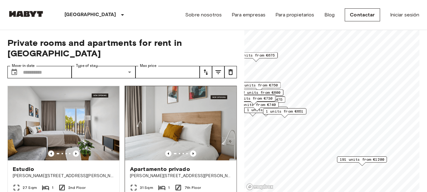 The height and width of the screenshot is (192, 427). I want to click on img: Marketing picture of unit ES-15-102-721-001, so click(181, 123).